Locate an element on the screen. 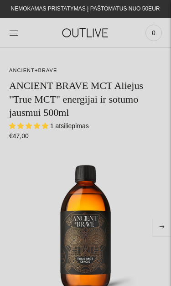 The width and height of the screenshot is (171, 286). a: 0 is located at coordinates (154, 33).